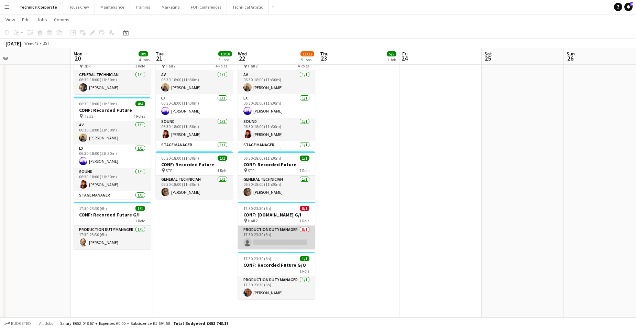  What do you see at coordinates (78, 54) in the screenshot?
I see `span: Mon` at bounding box center [78, 54].